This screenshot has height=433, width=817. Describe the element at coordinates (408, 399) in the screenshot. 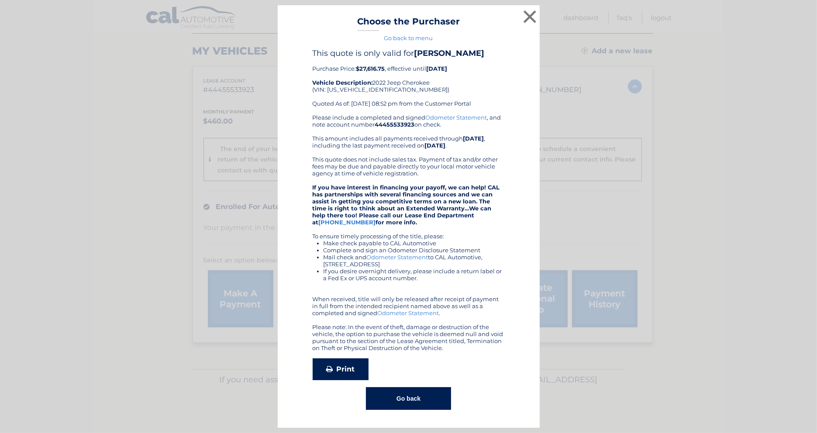

I see `button: Go back` at that location.